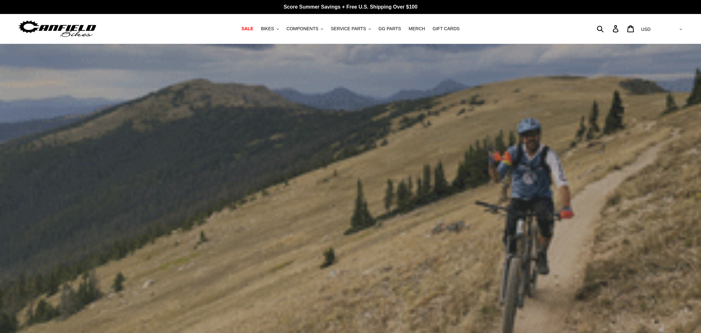  I want to click on span: GG PARTS, so click(389, 29).